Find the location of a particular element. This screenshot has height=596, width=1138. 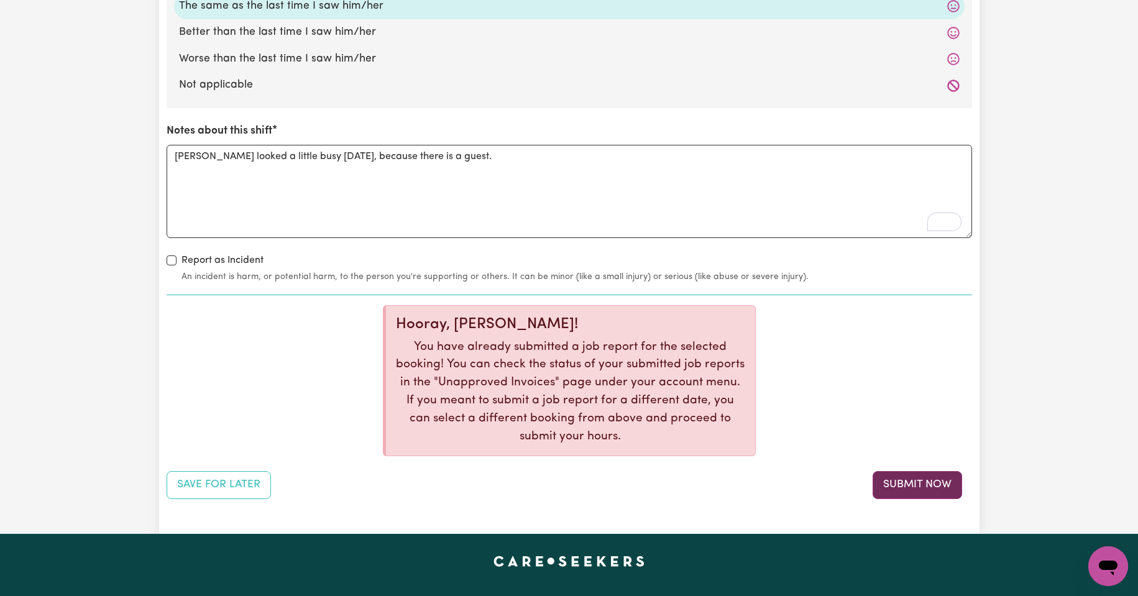

button: Submit your job report is located at coordinates (917, 485).